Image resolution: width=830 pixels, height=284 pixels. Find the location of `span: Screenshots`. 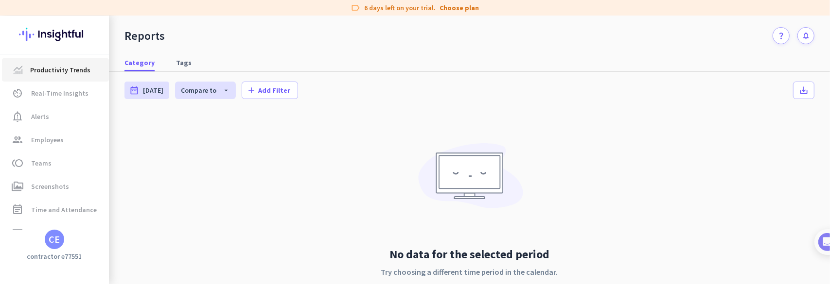

span: Screenshots is located at coordinates (50, 187).